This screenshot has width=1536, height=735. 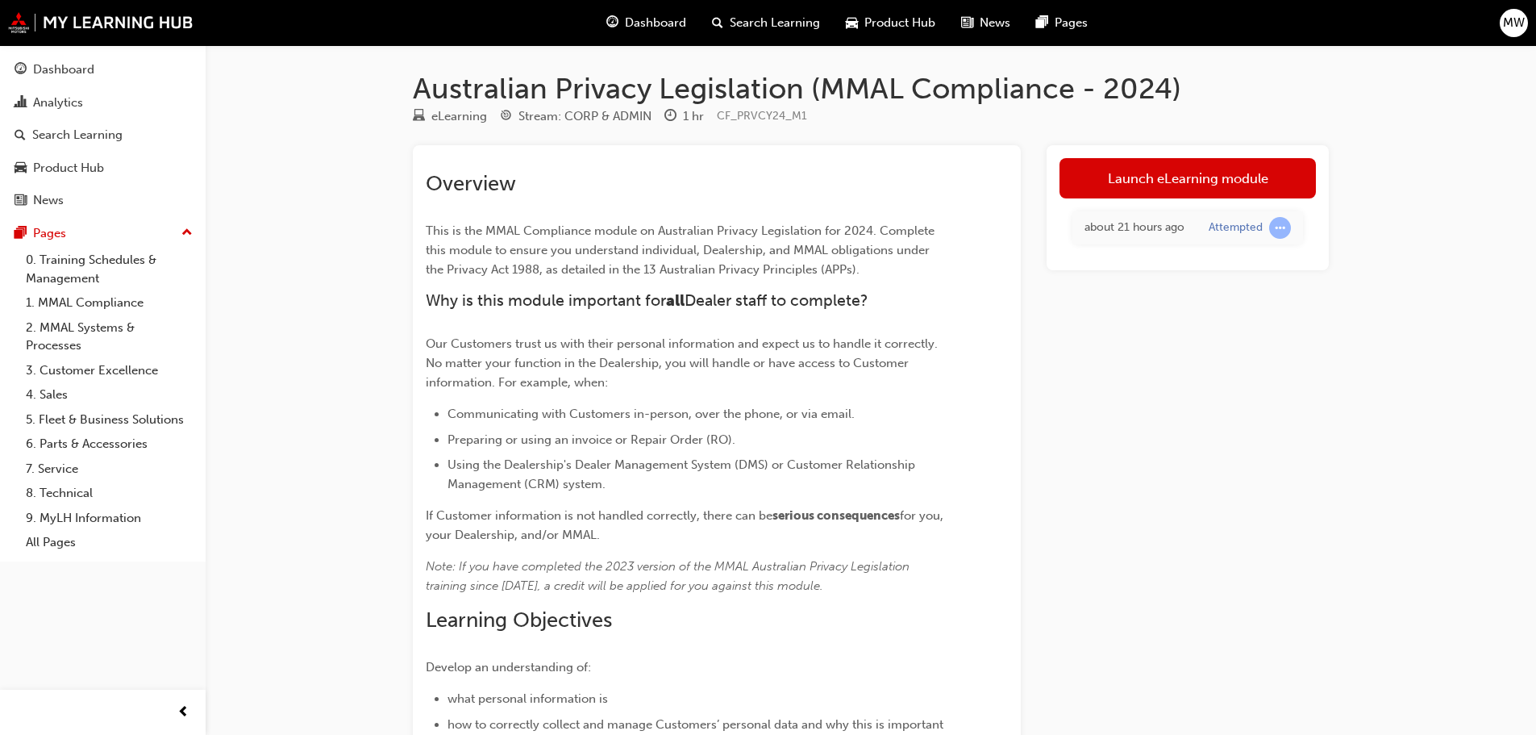 I want to click on a: mmal, so click(x=101, y=23).